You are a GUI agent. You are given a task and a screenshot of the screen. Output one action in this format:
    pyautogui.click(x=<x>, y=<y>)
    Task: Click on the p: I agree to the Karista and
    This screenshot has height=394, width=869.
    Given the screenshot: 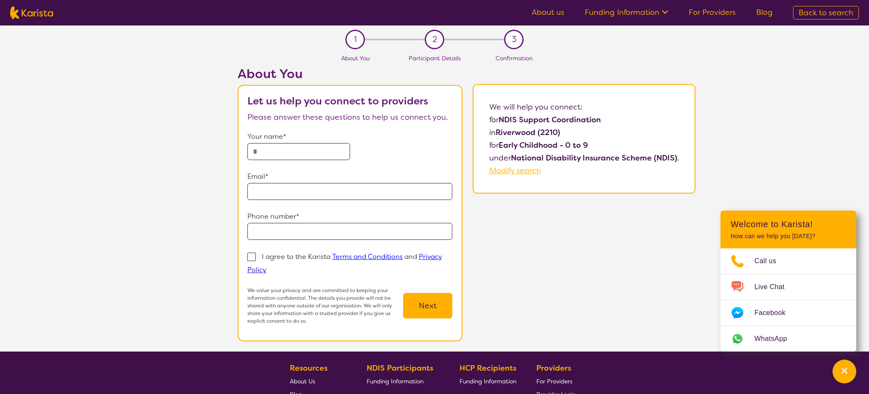 What is the action you would take?
    pyautogui.click(x=345, y=263)
    